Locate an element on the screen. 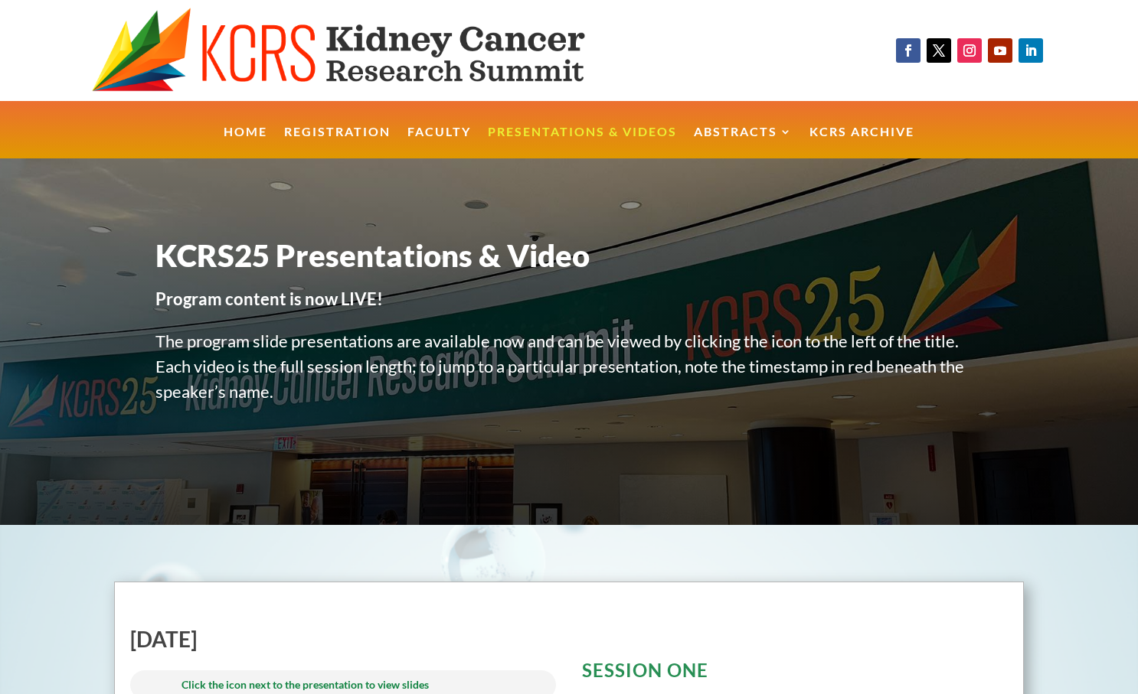 The height and width of the screenshot is (694, 1138). a: Follow on Youtube is located at coordinates (1000, 51).